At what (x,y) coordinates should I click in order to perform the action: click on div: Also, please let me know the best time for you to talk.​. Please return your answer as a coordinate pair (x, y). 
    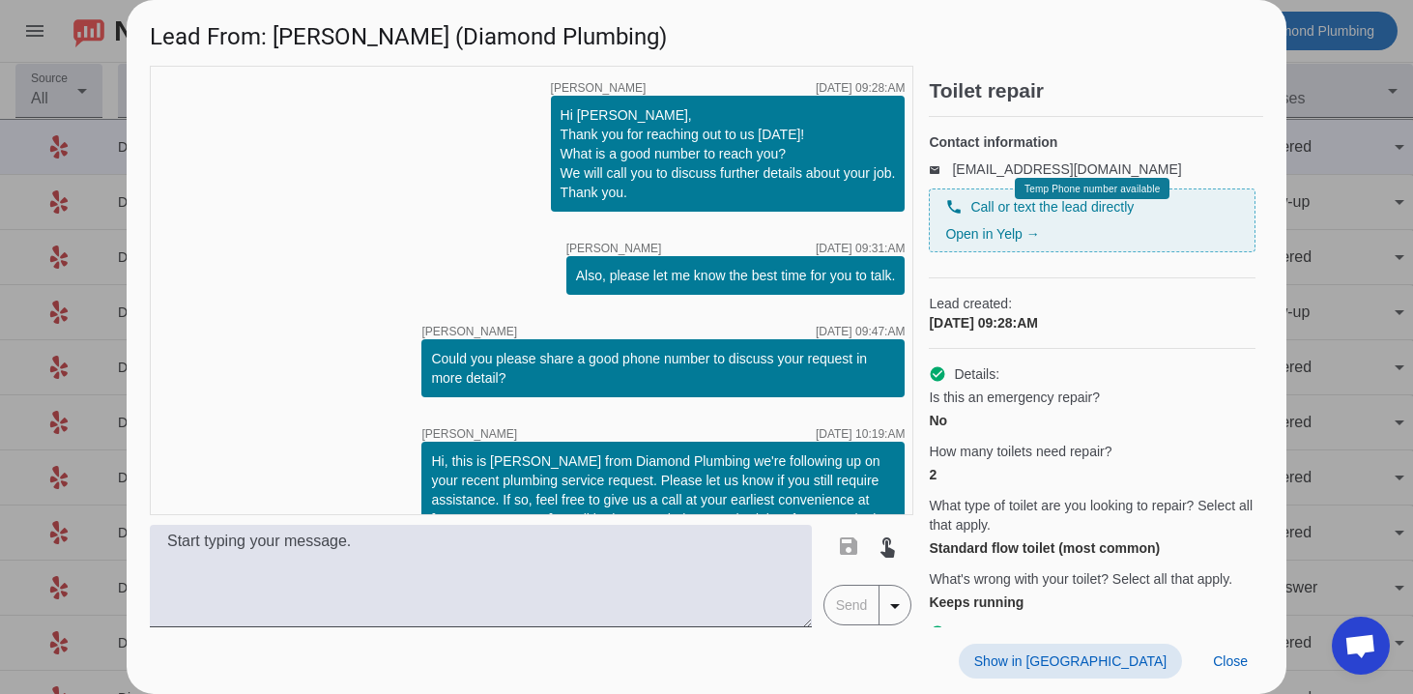
    Looking at the image, I should click on (736, 276).